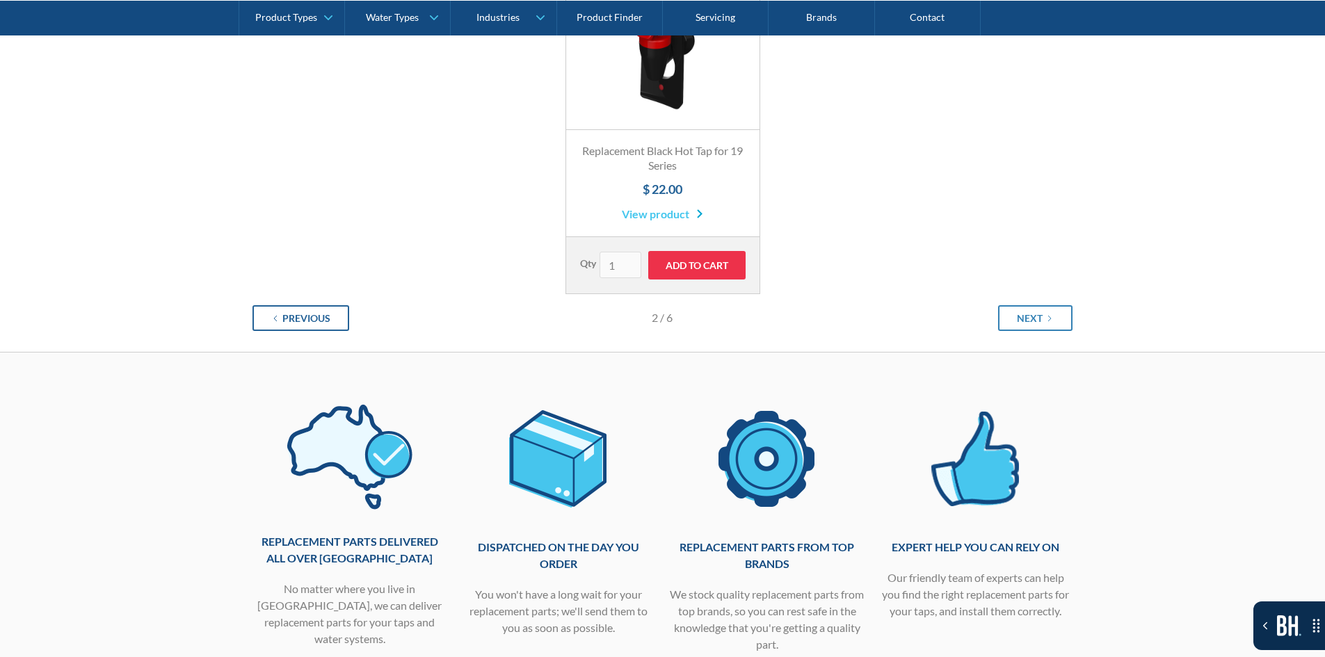 This screenshot has height=657, width=1325. Describe the element at coordinates (558, 460) in the screenshot. I see `img: [replacement parts] Dispatched on the day you order` at that location.